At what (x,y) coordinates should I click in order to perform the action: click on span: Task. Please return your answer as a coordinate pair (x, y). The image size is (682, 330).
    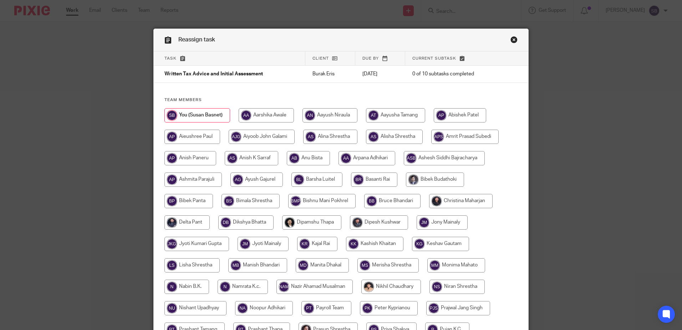
    Looking at the image, I should click on (171, 58).